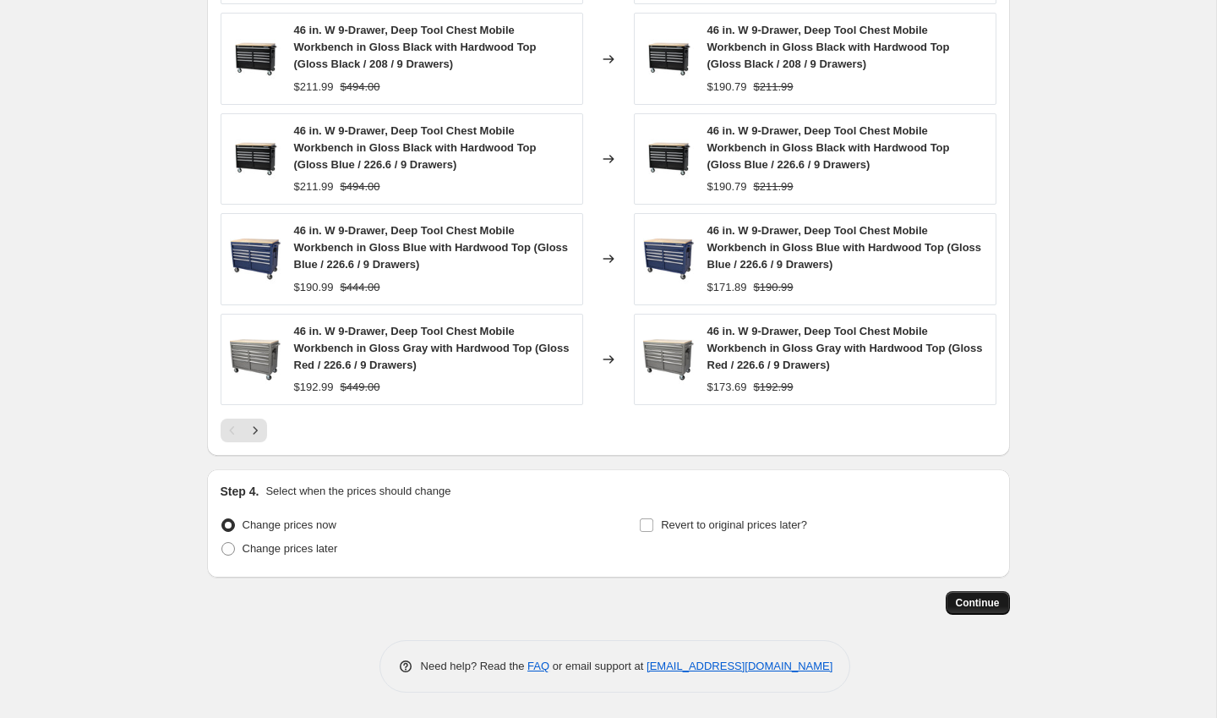 This screenshot has height=718, width=1217. Describe the element at coordinates (314, 387) in the screenshot. I see `div: $192.99` at that location.